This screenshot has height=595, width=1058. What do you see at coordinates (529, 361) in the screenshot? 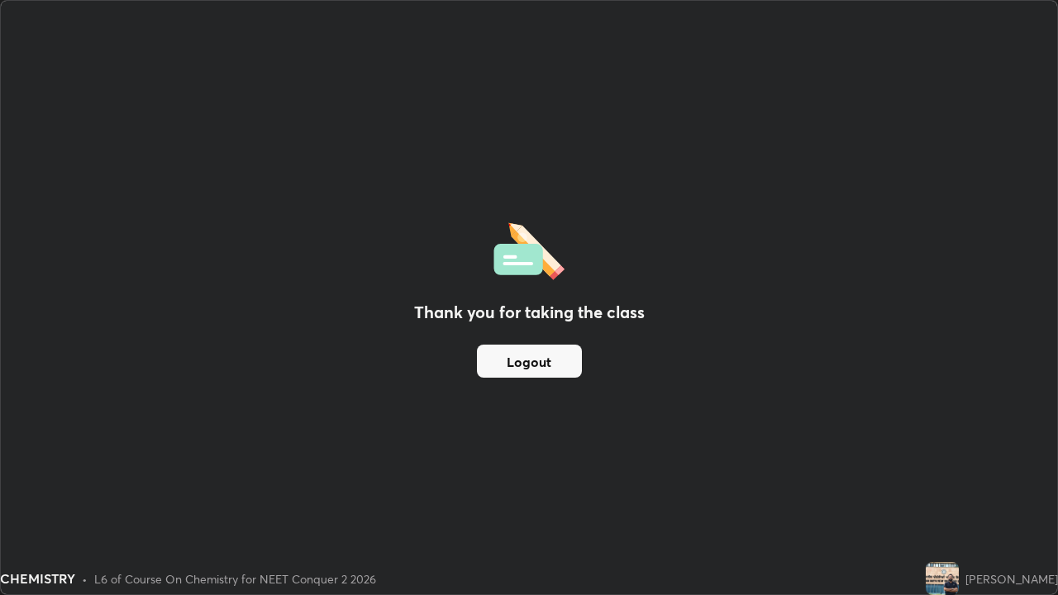
I see `button: Logout` at bounding box center [529, 361].